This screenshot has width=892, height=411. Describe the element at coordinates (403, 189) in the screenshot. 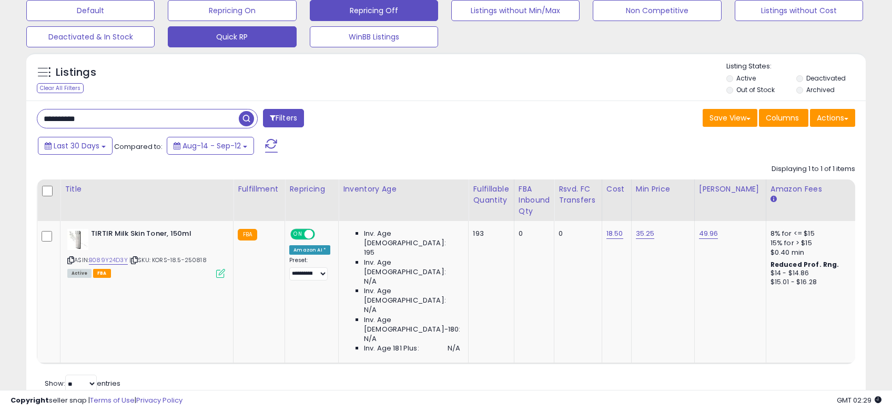

I see `div: Inventory Age` at that location.